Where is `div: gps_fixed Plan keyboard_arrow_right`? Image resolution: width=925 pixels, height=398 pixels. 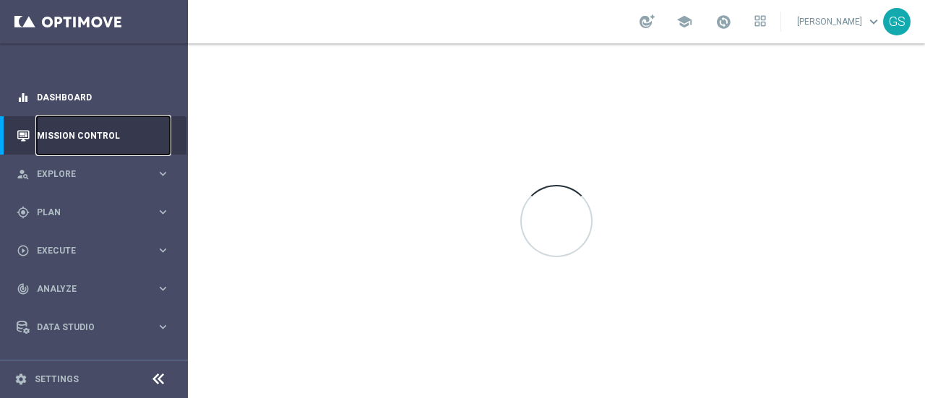
div: gps_fixed Plan keyboard_arrow_right is located at coordinates (93, 212).